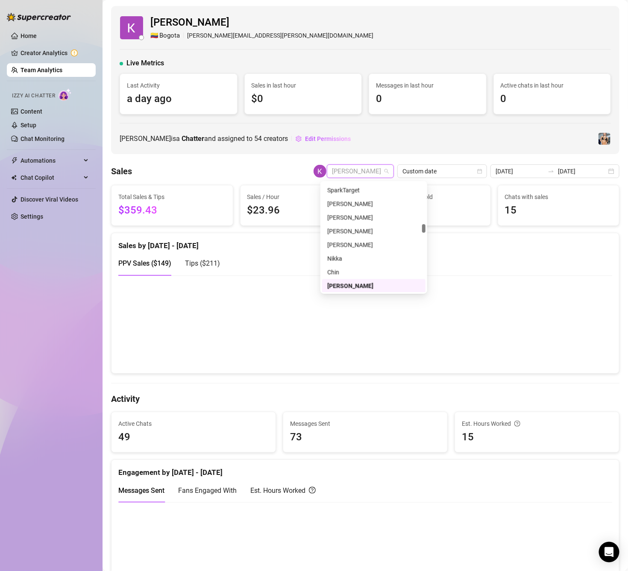 This screenshot has width=628, height=571. I want to click on b: Chatter, so click(193, 138).